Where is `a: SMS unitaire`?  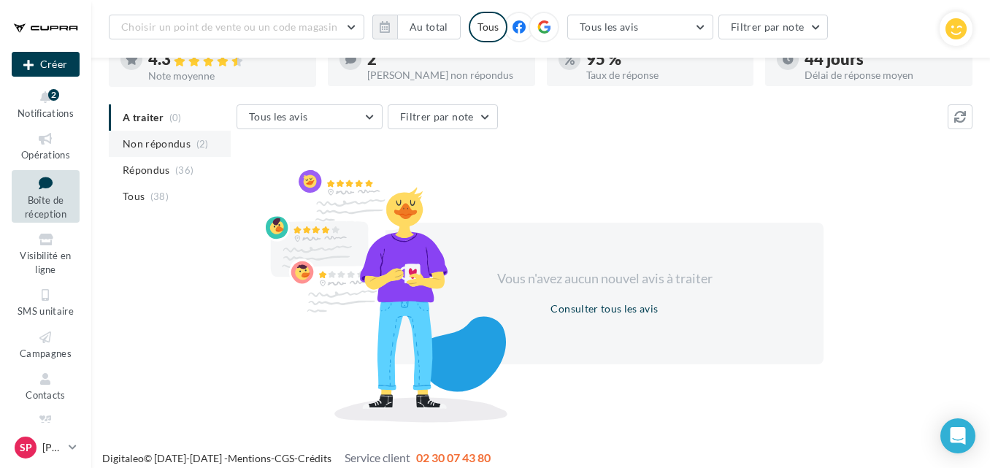 a: SMS unitaire is located at coordinates (45, 301).